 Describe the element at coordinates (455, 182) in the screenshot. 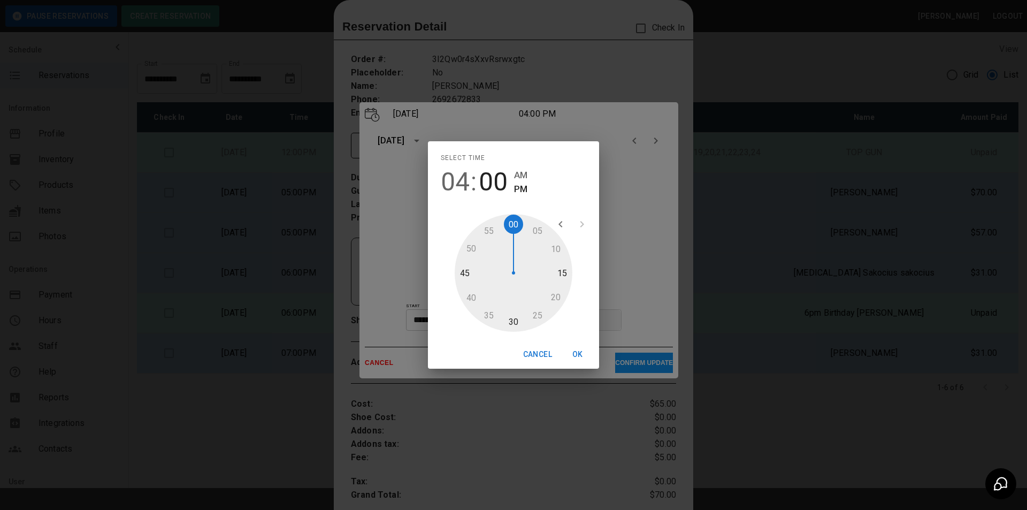

I see `button: 04` at that location.